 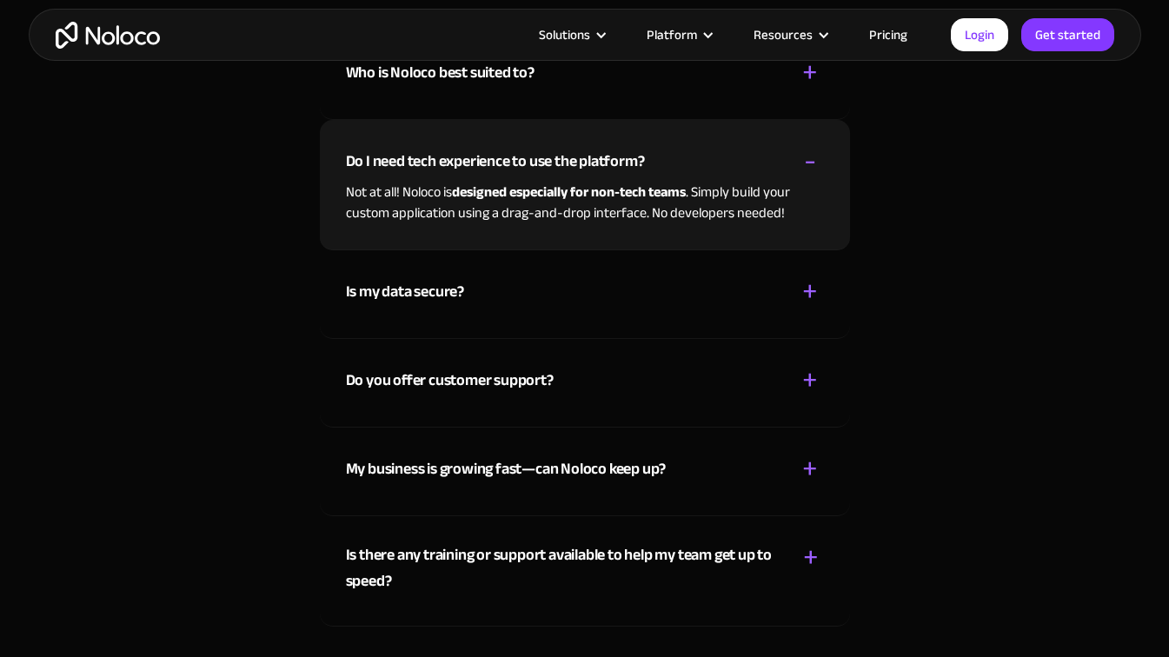 I want to click on a: Login, so click(x=980, y=35).